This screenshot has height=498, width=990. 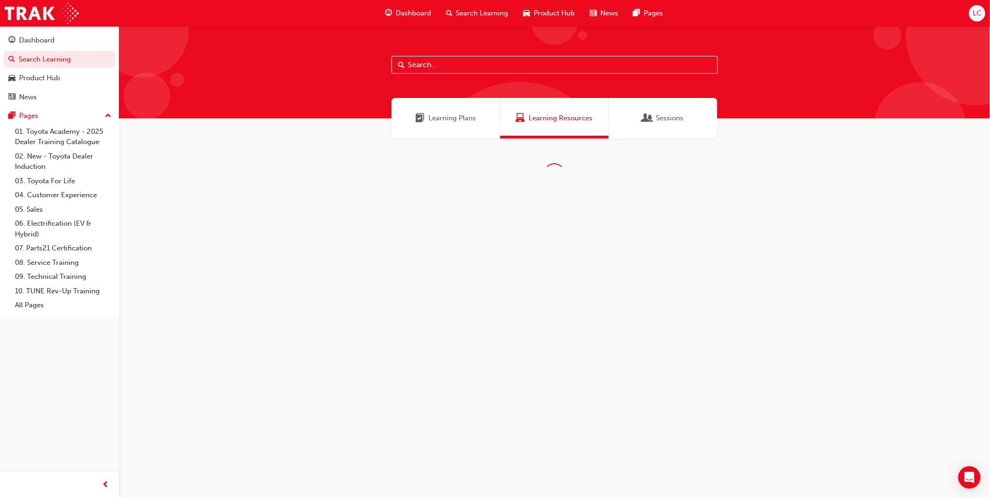 What do you see at coordinates (63, 228) in the screenshot?
I see `a: 06. Electrification (EV & Hybrid)` at bounding box center [63, 228].